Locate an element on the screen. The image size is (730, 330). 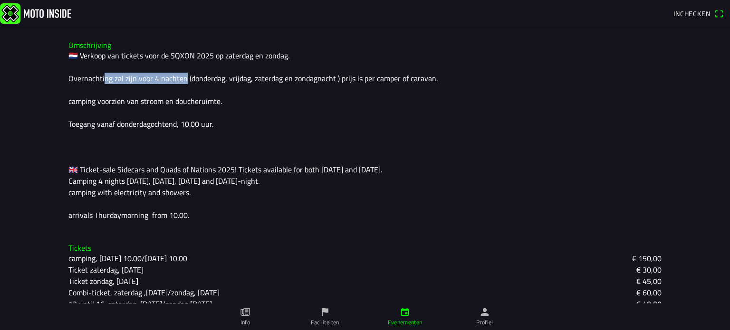
ion-label: Profiel is located at coordinates (485, 323).